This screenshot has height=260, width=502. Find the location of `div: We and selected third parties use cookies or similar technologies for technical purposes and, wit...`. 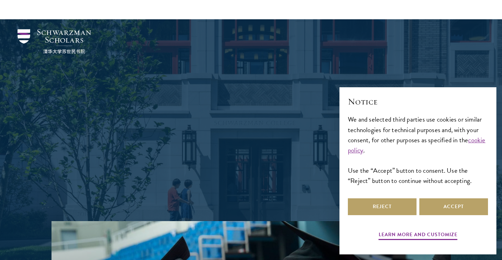

div: We and selected third parties use cookies or similar technologies for technical purposes and, wit... is located at coordinates (418, 150).